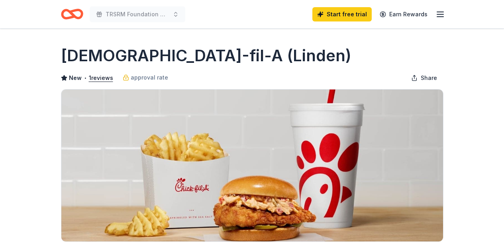 The height and width of the screenshot is (251, 504). Describe the element at coordinates (145, 78) in the screenshot. I see `a: approval rate` at that location.